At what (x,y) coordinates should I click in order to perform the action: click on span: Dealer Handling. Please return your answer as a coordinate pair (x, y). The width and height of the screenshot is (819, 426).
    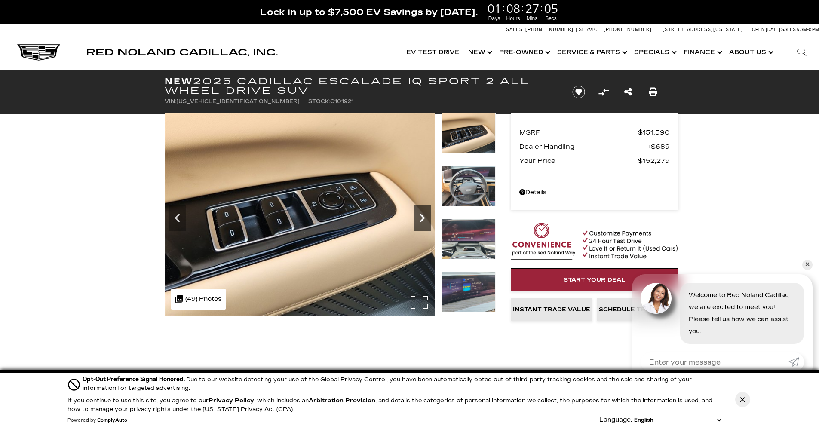
    Looking at the image, I should click on (583, 147).